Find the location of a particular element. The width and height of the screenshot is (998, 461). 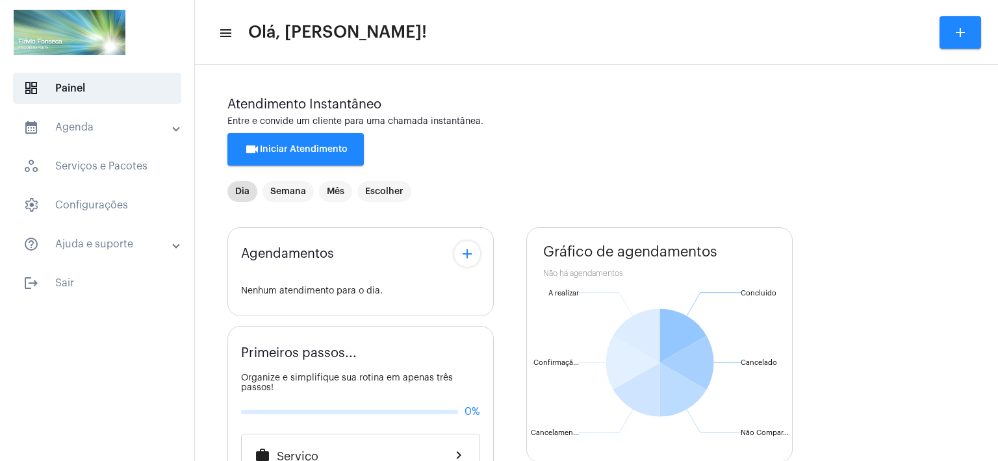

mat-panel-title: Agenda is located at coordinates (98, 127).